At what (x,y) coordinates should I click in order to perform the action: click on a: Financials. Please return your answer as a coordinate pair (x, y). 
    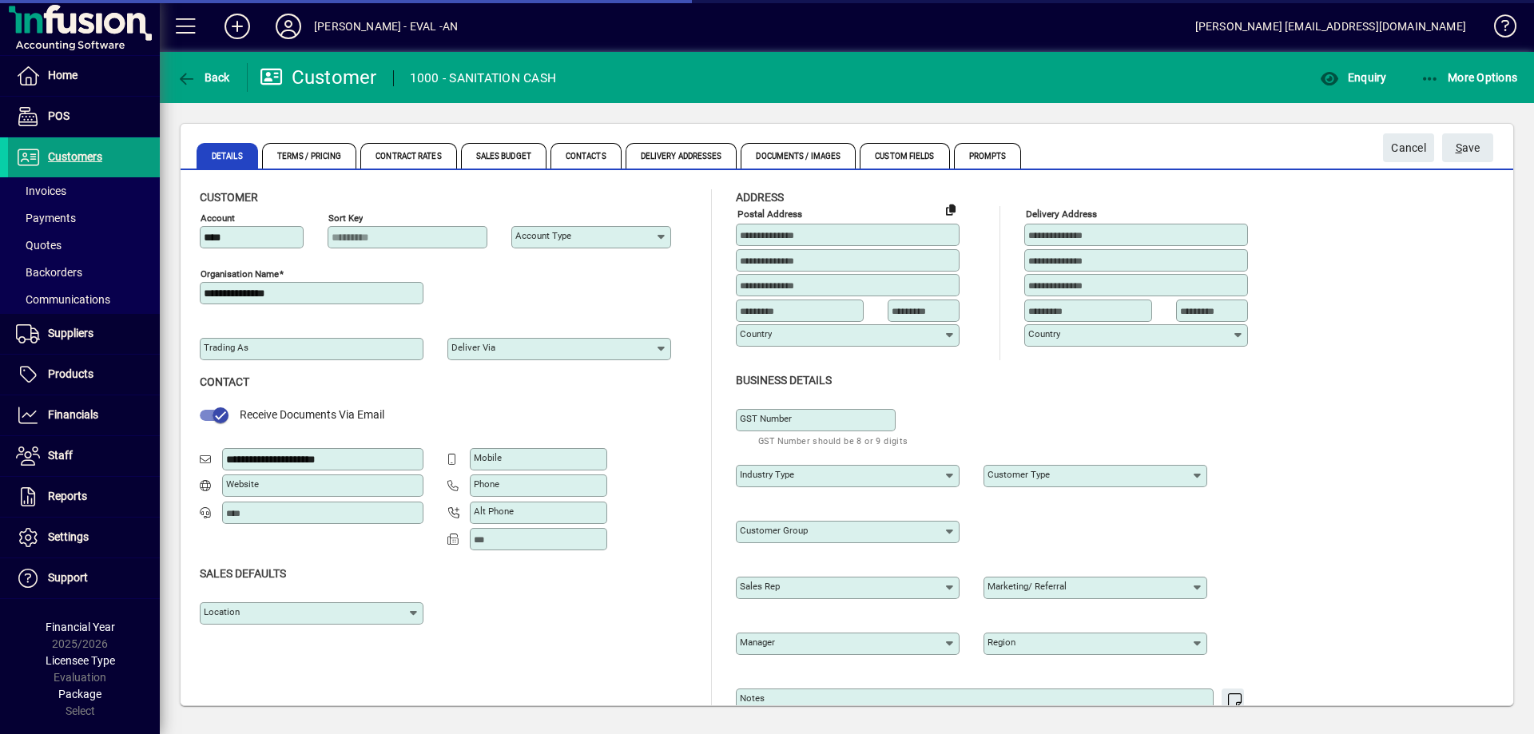
    Looking at the image, I should click on (84, 415).